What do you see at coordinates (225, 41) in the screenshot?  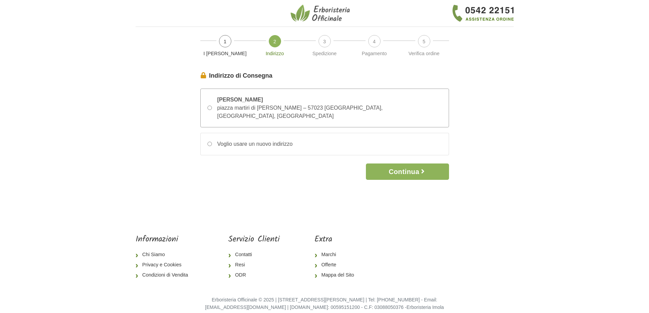 I see `span: 1` at bounding box center [225, 41].